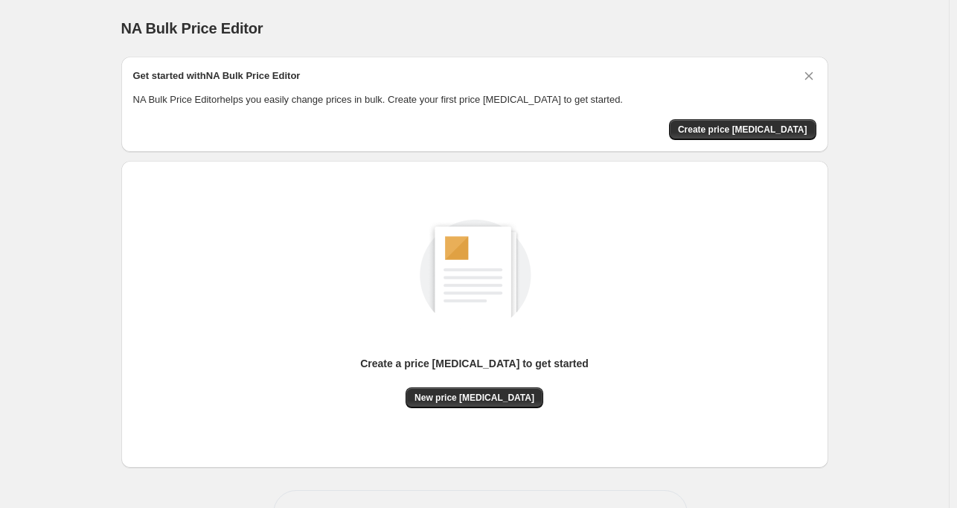  I want to click on p: NA Bulk Price Editor helps you easily change prices in bulk. Create your first price [MEDICAL_DAT..., so click(475, 100).